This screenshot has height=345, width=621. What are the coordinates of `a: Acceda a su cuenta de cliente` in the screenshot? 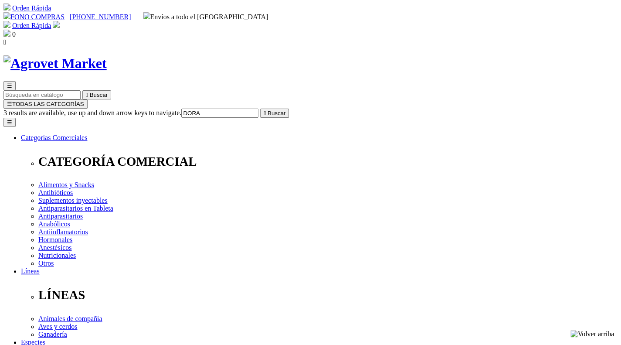 It's located at (56, 25).